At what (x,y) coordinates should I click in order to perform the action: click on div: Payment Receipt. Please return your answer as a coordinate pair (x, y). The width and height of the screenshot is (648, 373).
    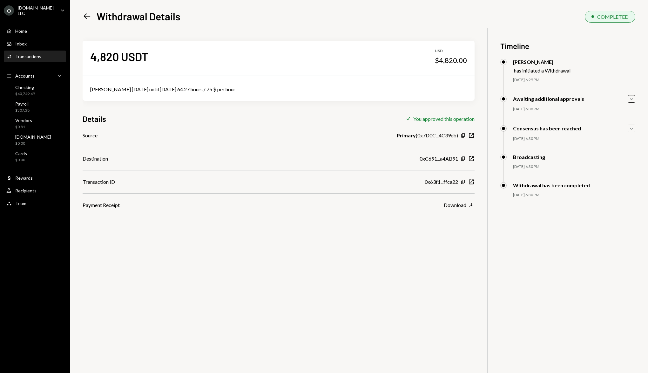
    Looking at the image, I should click on (101, 205).